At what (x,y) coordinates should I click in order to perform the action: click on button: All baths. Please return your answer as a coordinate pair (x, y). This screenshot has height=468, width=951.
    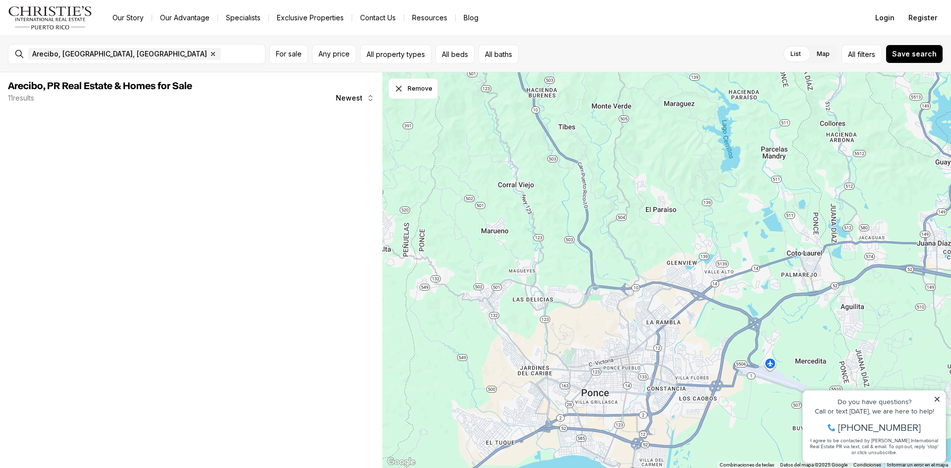
    Looking at the image, I should click on (498, 54).